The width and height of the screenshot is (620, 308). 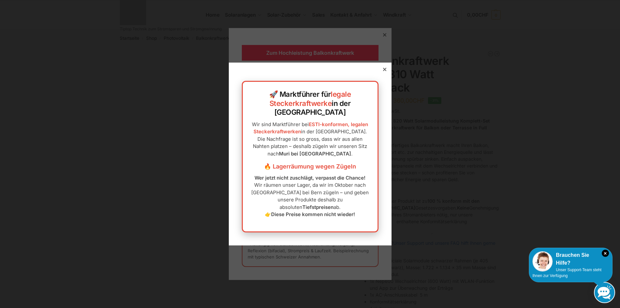 I want to click on h3: 🔥 Lagerräumung wegen Zügeln, so click(x=310, y=166).